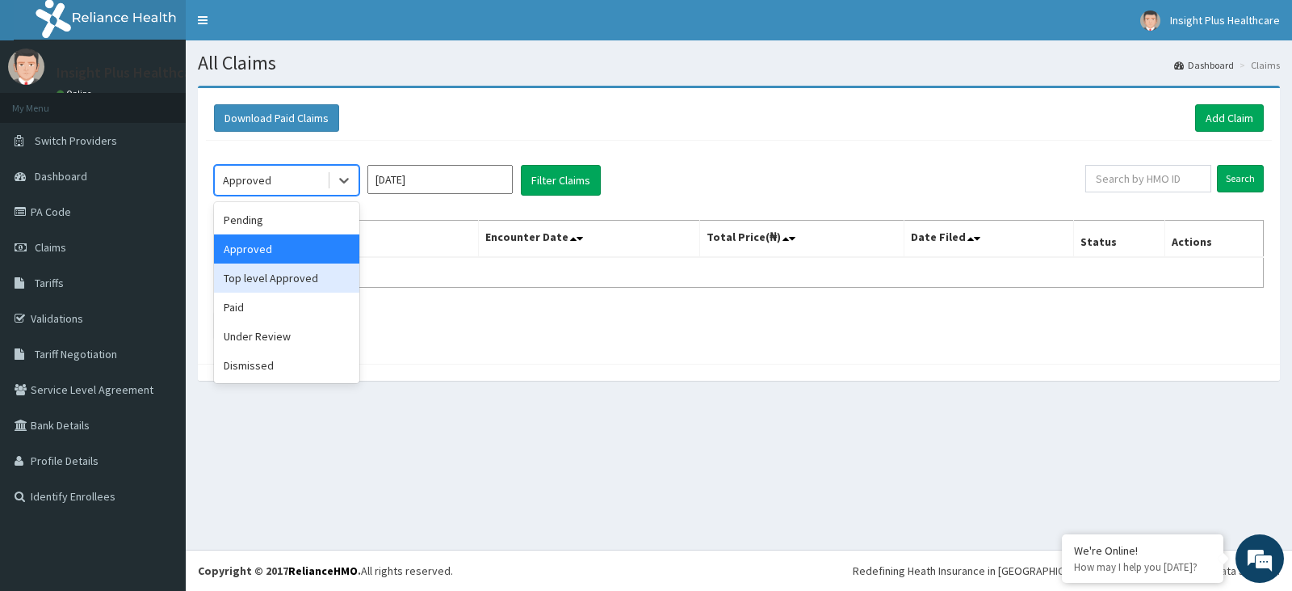 The width and height of the screenshot is (1292, 591). What do you see at coordinates (1204, 65) in the screenshot?
I see `a: Dashboard` at bounding box center [1204, 65].